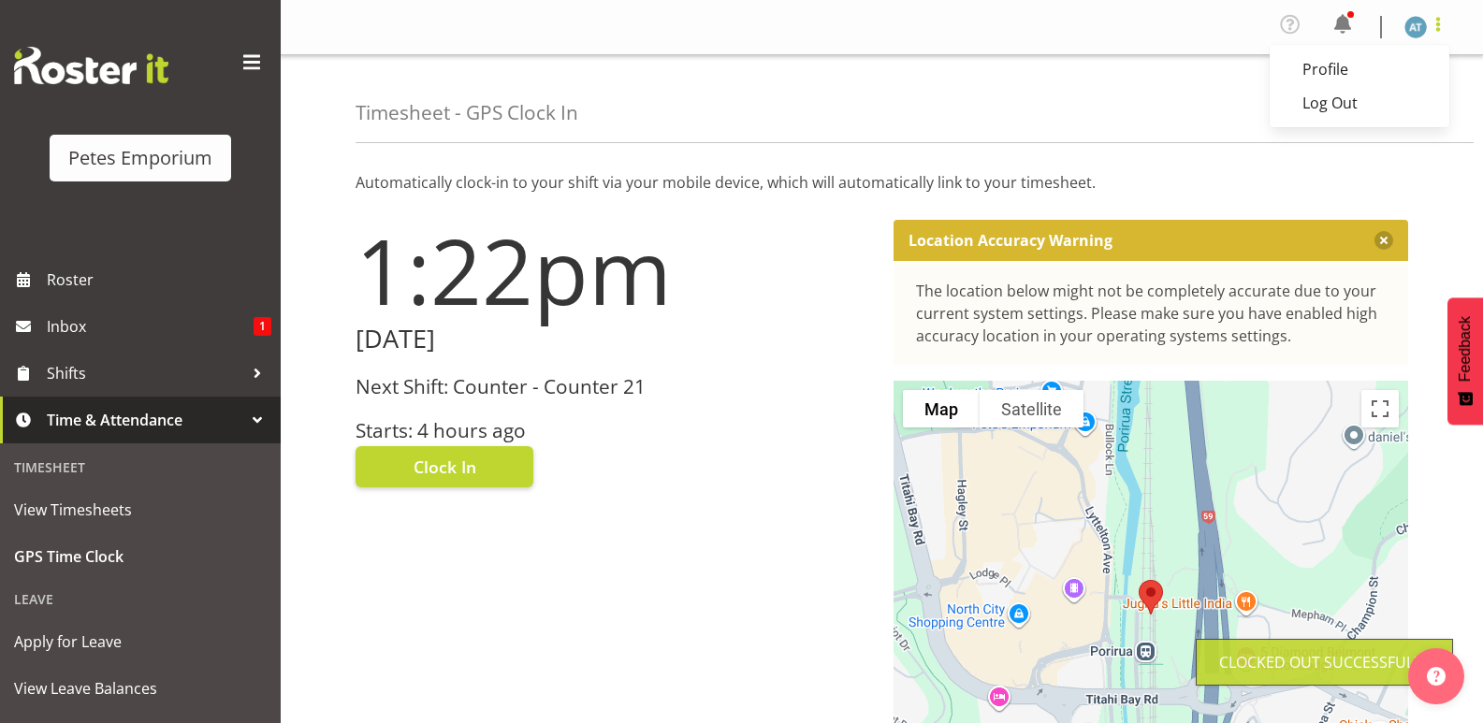  What do you see at coordinates (140, 158) in the screenshot?
I see `div: Petes Emporium` at bounding box center [140, 158].